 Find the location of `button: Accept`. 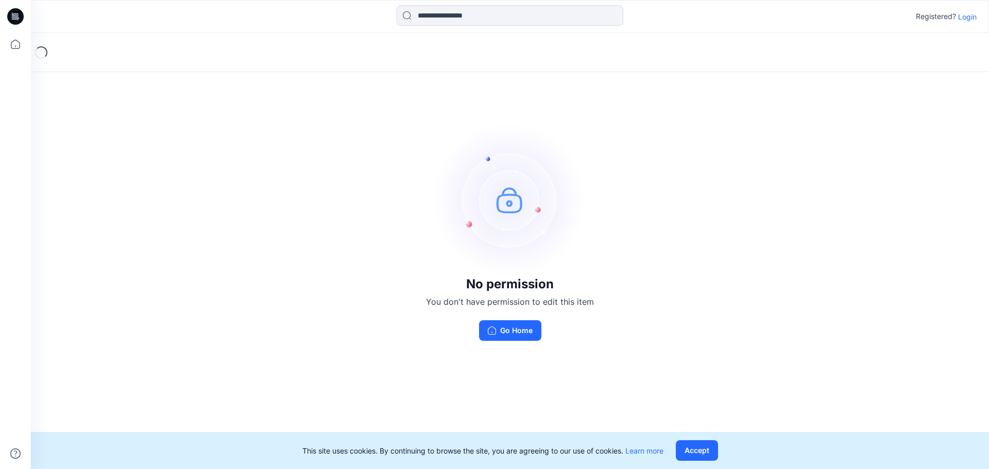

button: Accept is located at coordinates (697, 451).